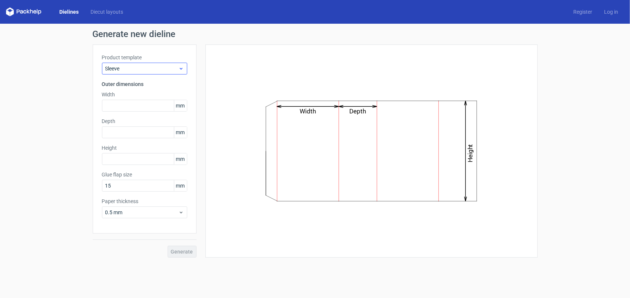 This screenshot has height=298, width=630. Describe the element at coordinates (145, 121) in the screenshot. I see `label: Depth` at that location.